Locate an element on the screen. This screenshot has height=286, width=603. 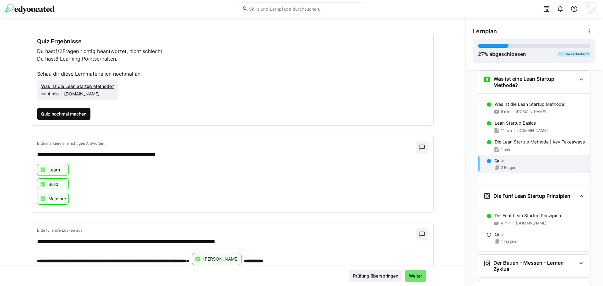
span: 1 min is located at coordinates (505, 149).